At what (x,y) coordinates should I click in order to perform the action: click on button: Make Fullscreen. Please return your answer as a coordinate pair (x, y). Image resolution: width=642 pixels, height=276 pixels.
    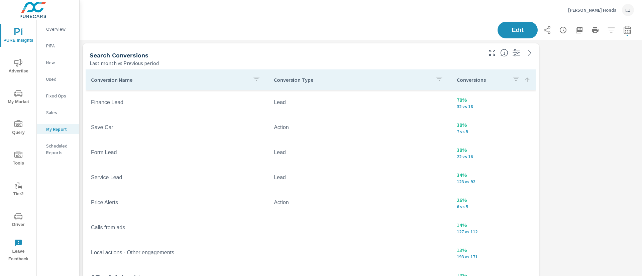
    Looking at the image, I should click on (492, 53).